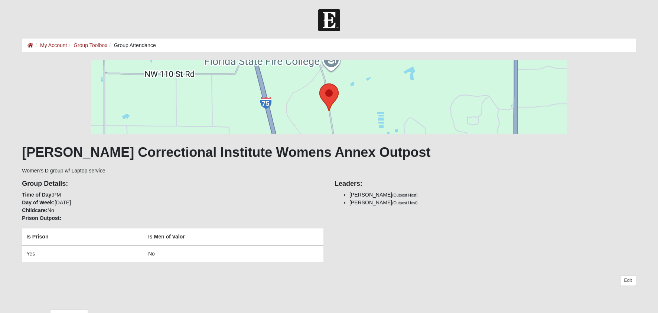  I want to click on img: Church of Eleven22 Logo, so click(329, 20).